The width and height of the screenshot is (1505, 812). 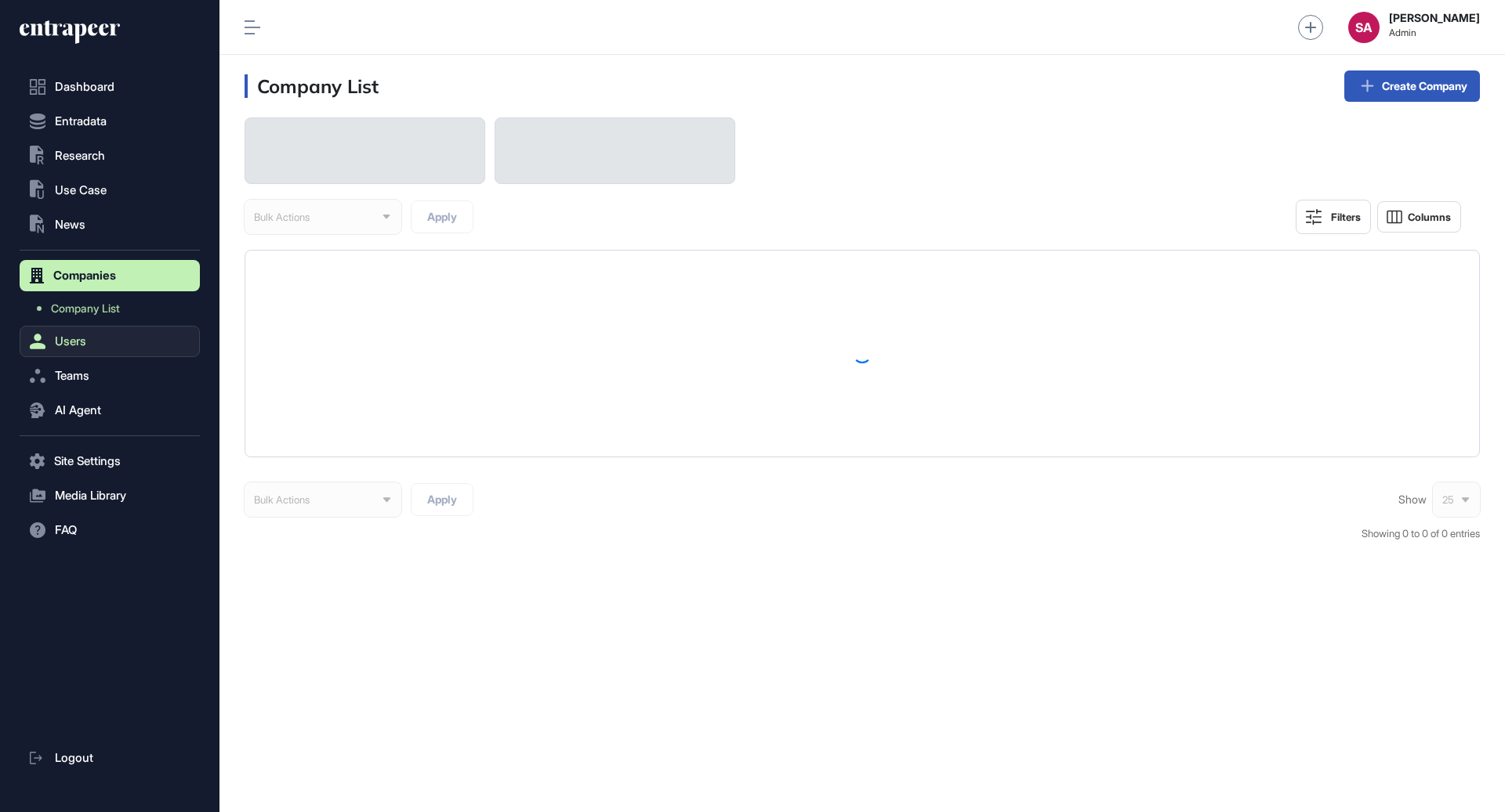 What do you see at coordinates (1434, 33) in the screenshot?
I see `span: Admin` at bounding box center [1434, 33].